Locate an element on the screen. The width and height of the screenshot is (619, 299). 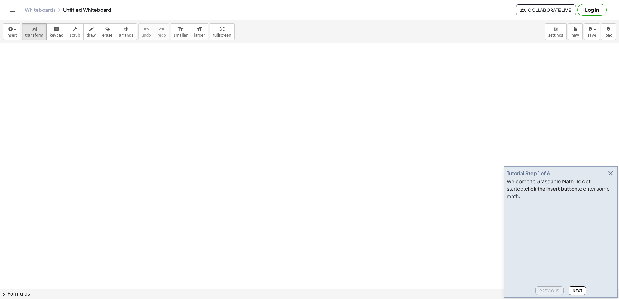
b: click the insert button is located at coordinates (551, 188).